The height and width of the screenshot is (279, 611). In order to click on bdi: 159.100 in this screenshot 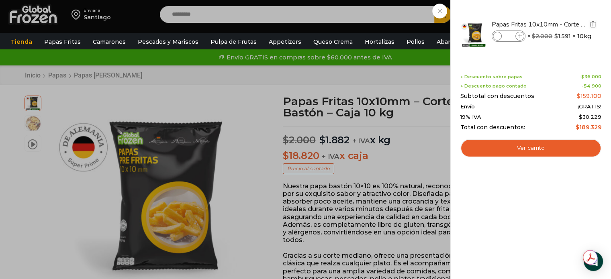, I will do `click(589, 96)`.